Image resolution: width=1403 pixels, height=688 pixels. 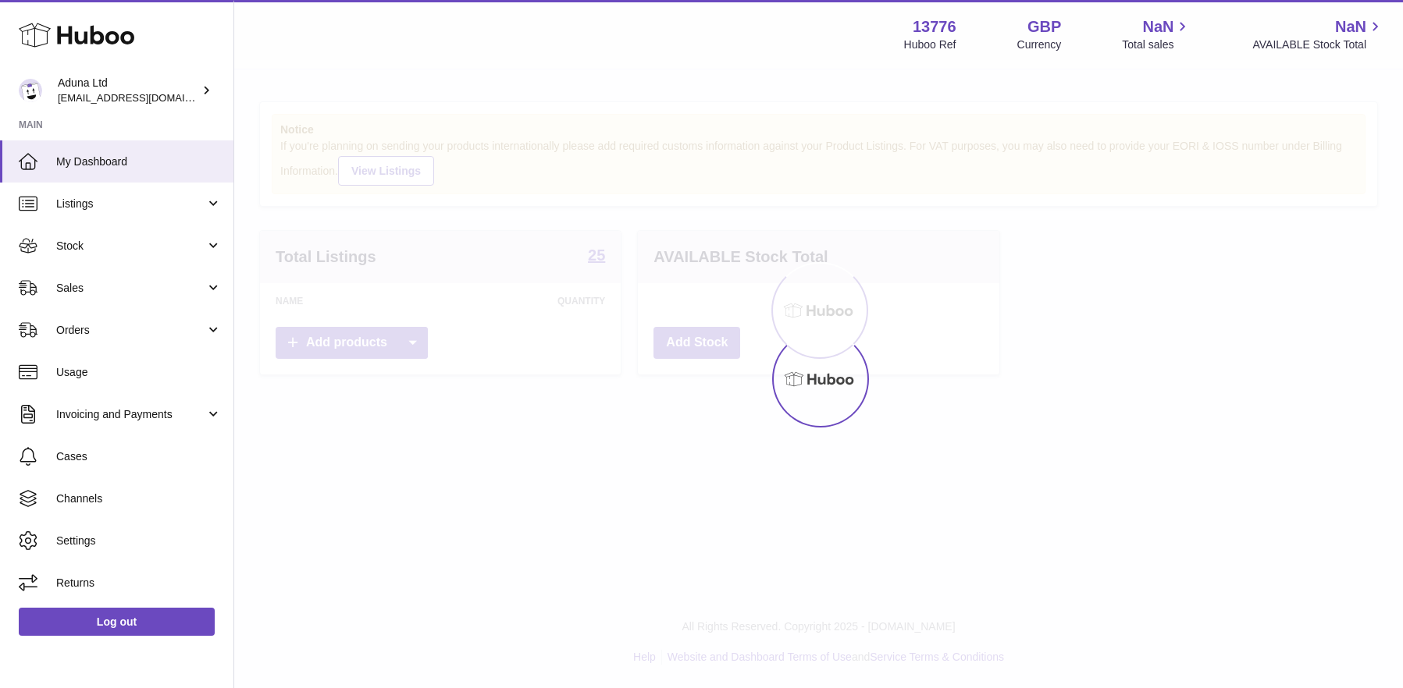 I want to click on span: Listings, so click(x=130, y=204).